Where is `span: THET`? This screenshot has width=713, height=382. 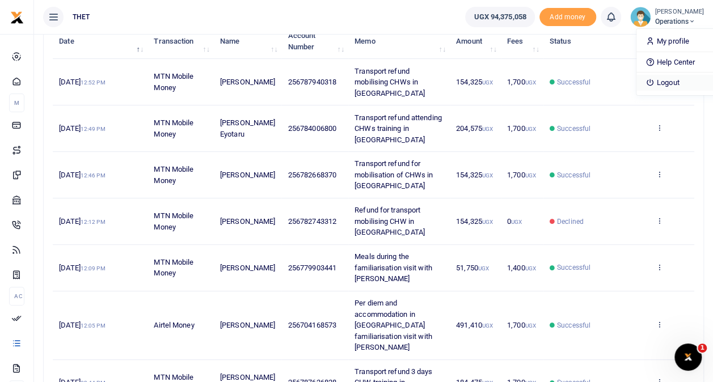 span: THET is located at coordinates (81, 17).